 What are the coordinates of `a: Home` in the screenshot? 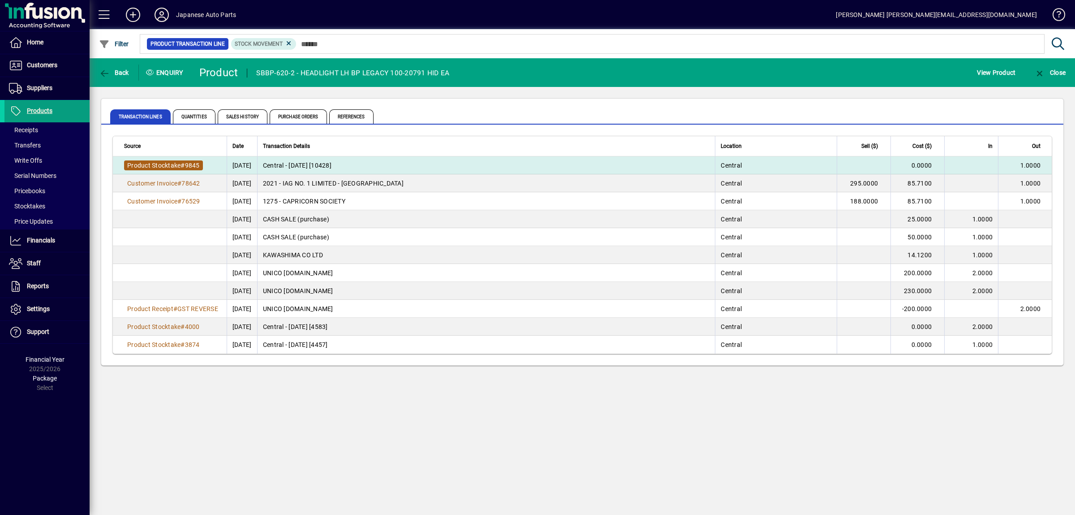 It's located at (47, 43).